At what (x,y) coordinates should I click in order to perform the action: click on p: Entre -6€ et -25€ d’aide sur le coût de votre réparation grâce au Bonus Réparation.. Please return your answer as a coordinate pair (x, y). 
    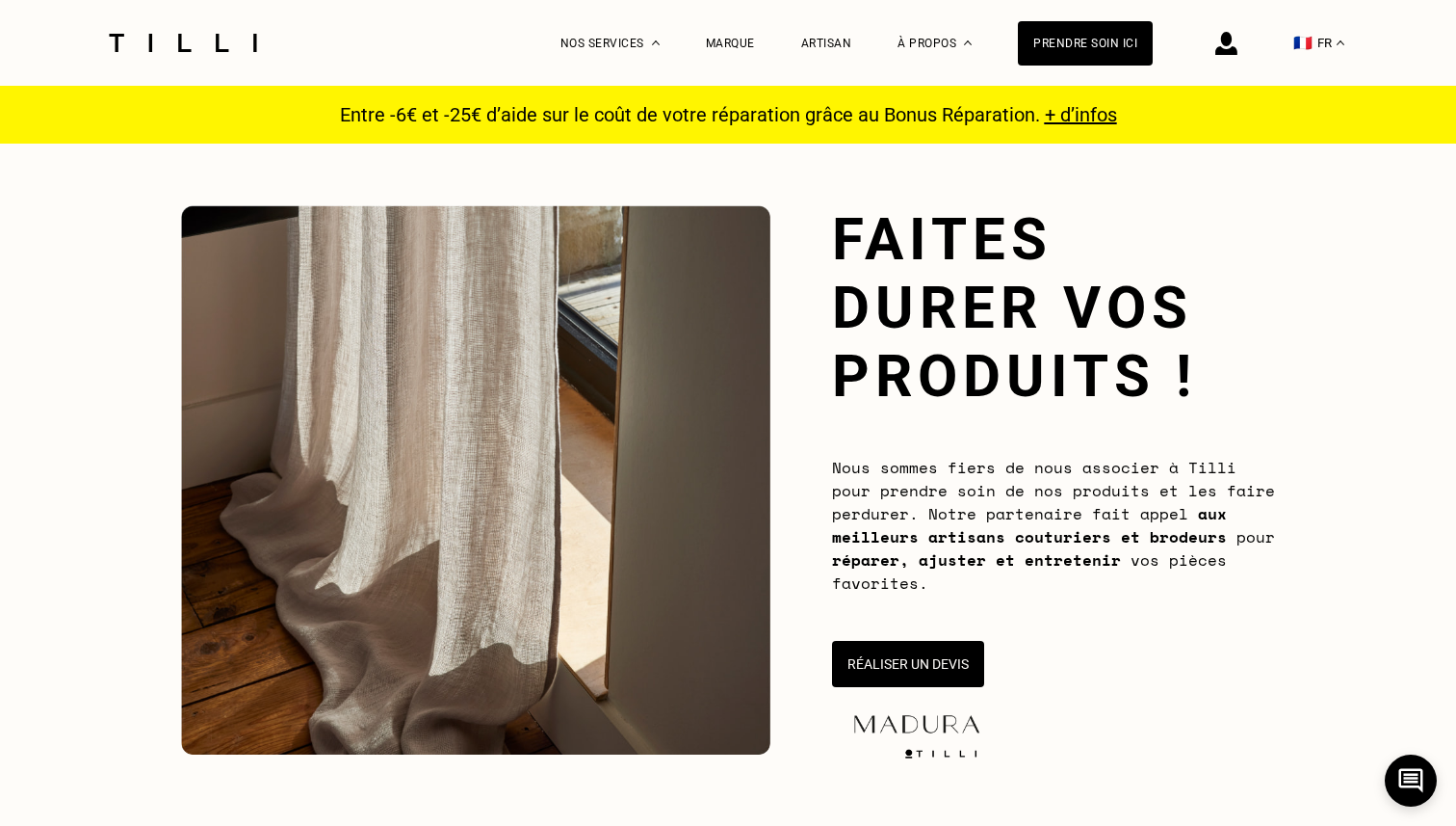
    Looking at the image, I should click on (728, 115).